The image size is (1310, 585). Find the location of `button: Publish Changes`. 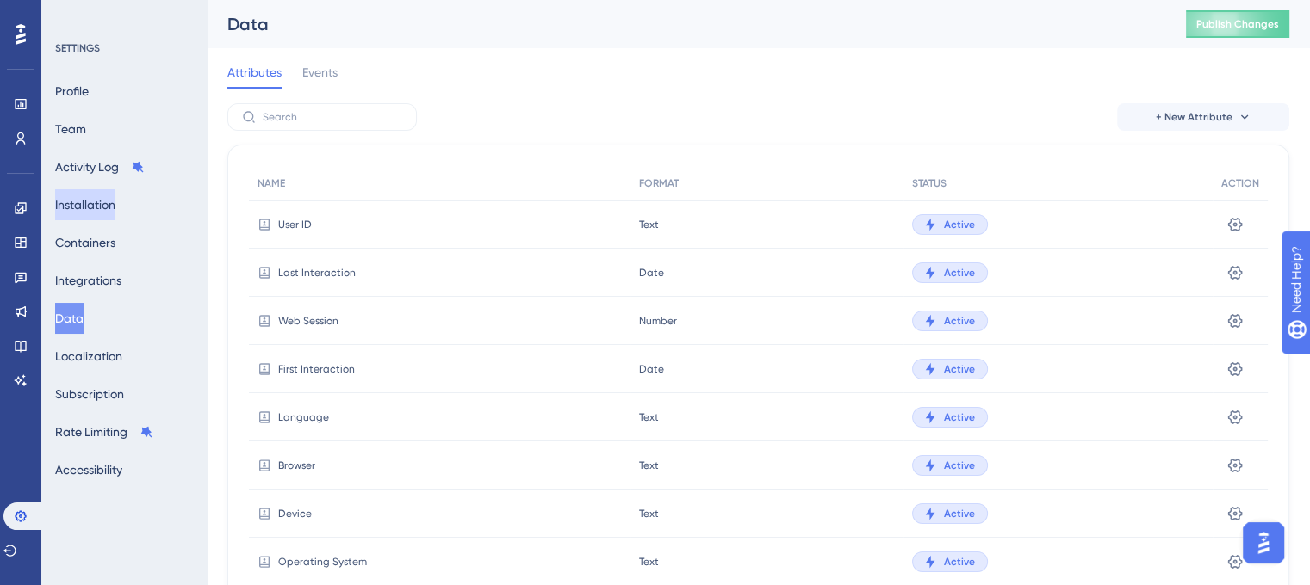

button: Publish Changes is located at coordinates (1237, 24).